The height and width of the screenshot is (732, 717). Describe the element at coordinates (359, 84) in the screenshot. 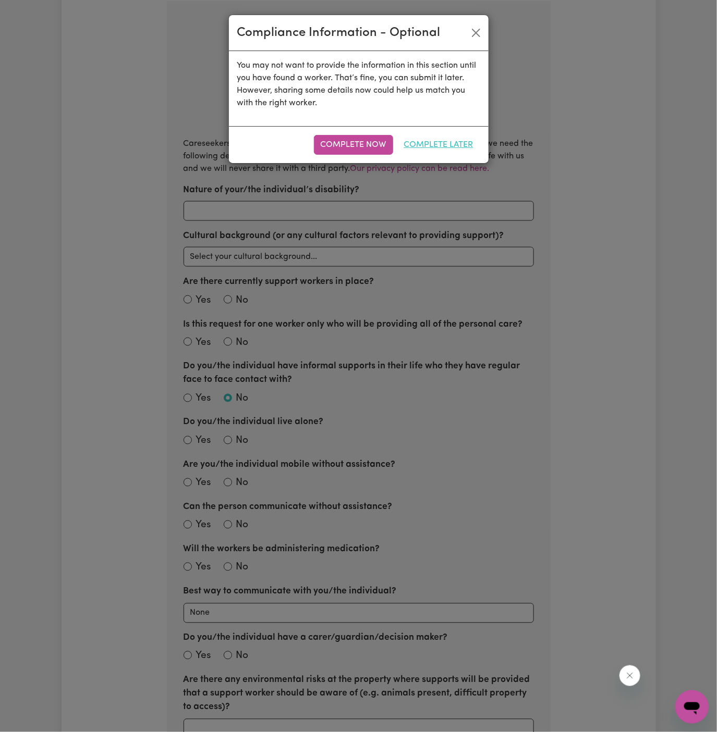

I see `p: You may not want to provide the information in this section until you have found a worker. That’s...` at that location.